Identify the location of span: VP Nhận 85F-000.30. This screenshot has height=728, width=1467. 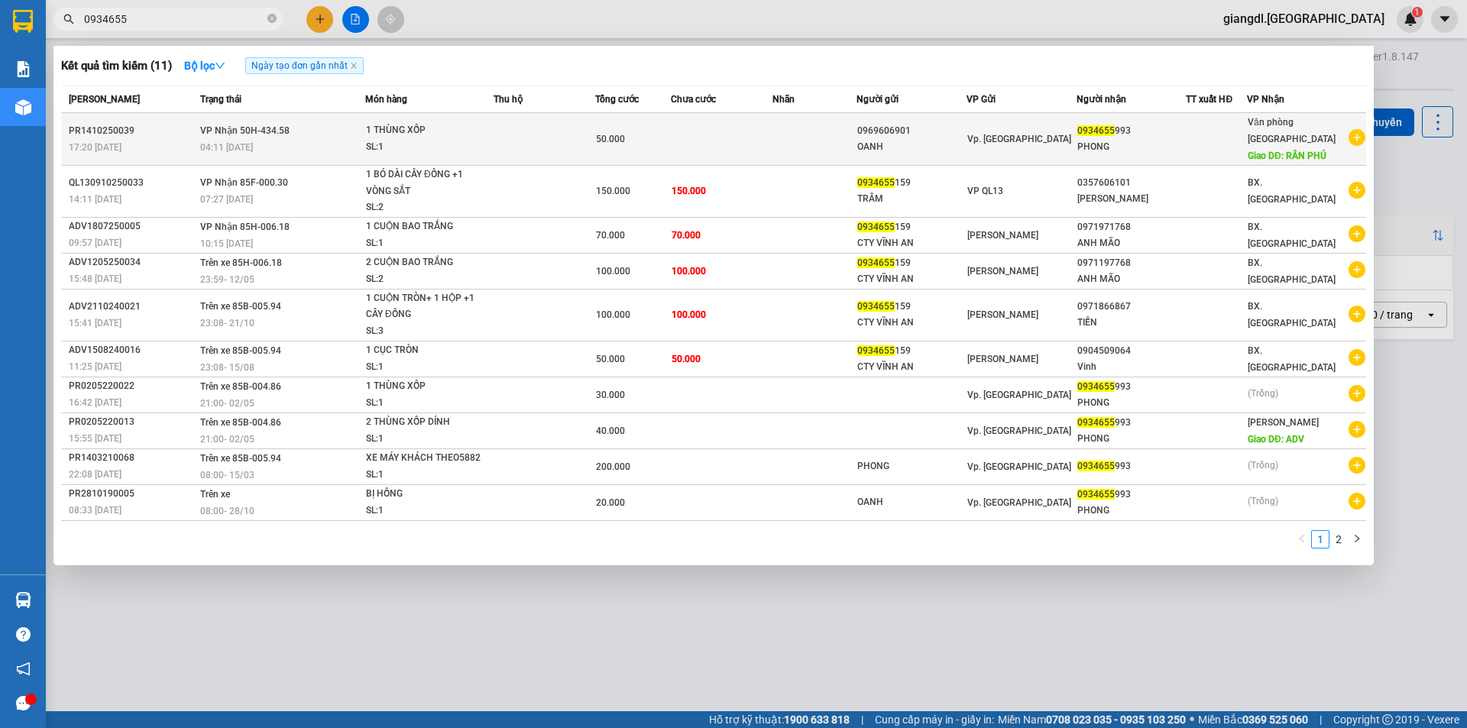
(244, 183).